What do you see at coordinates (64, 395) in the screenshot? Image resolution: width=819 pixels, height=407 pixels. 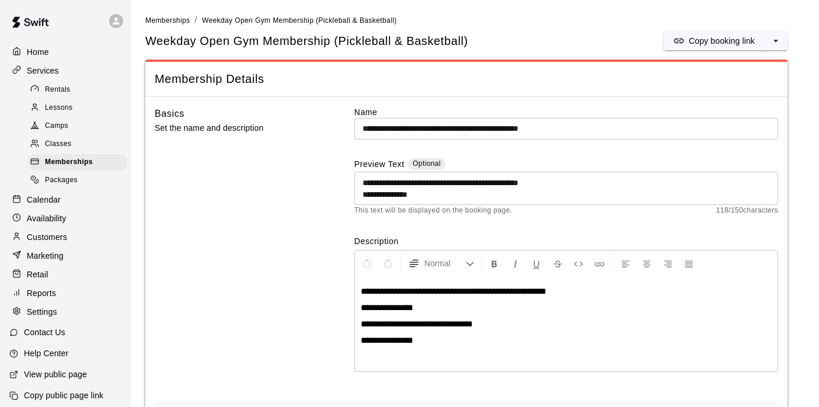 I see `p: Copy public page link` at bounding box center [64, 395].